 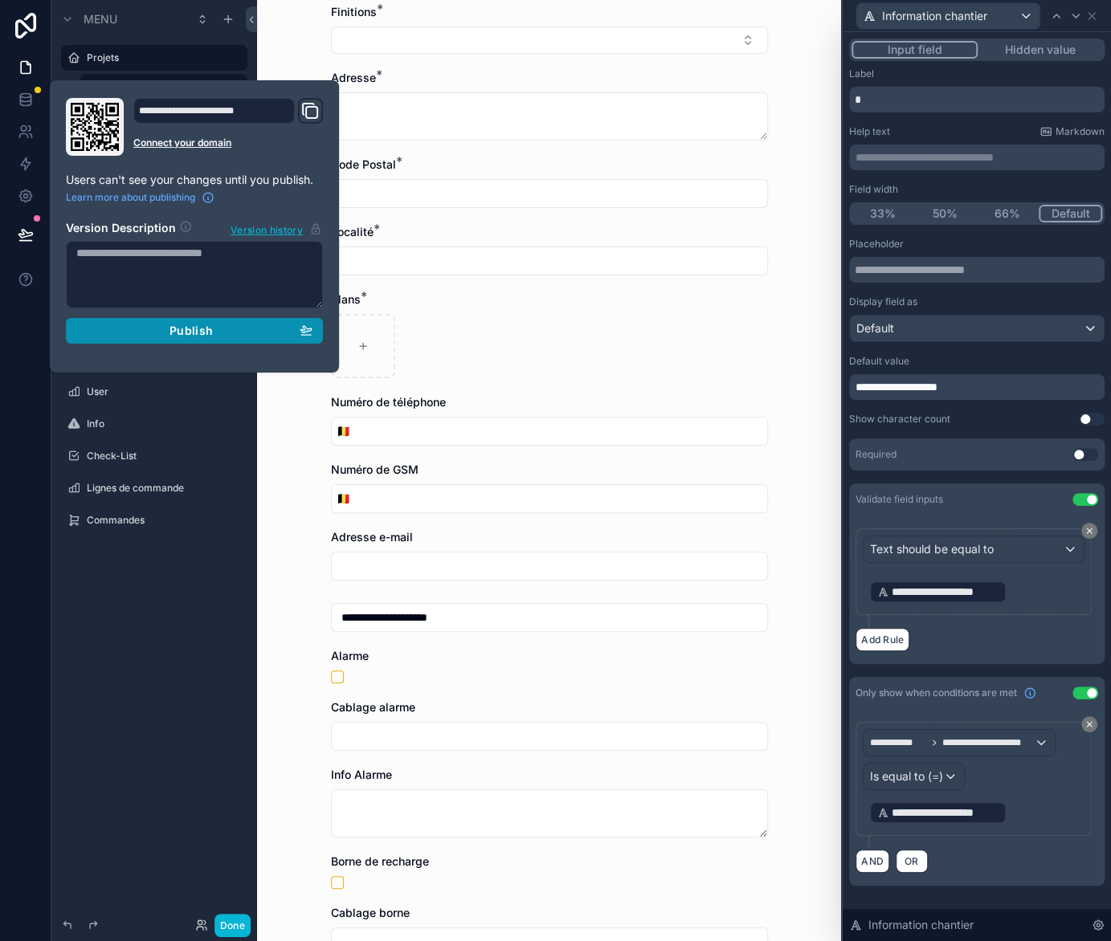 I want to click on label: Check-List, so click(x=165, y=456).